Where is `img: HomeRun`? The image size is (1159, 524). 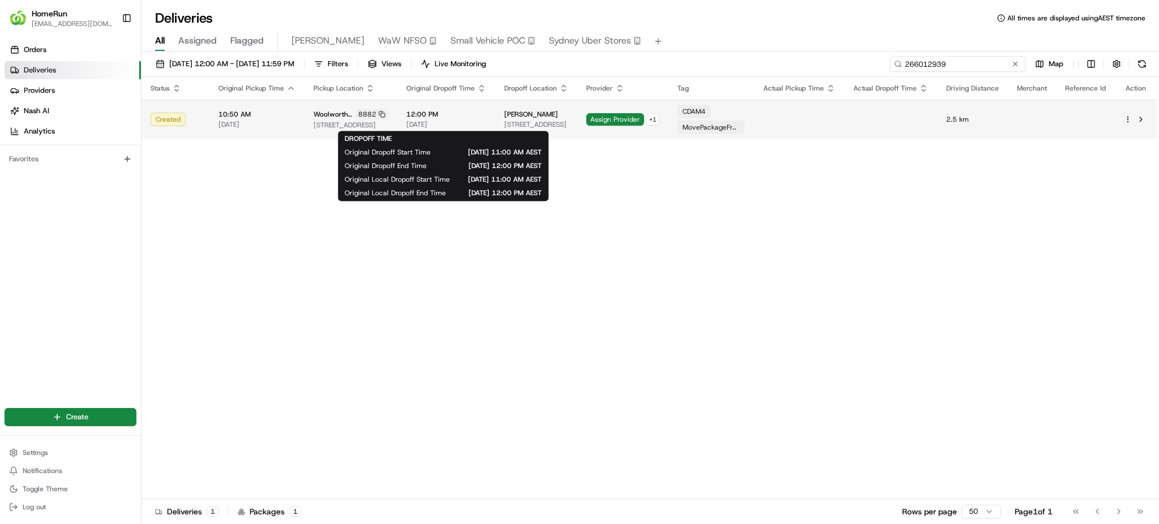
img: HomeRun is located at coordinates (18, 18).